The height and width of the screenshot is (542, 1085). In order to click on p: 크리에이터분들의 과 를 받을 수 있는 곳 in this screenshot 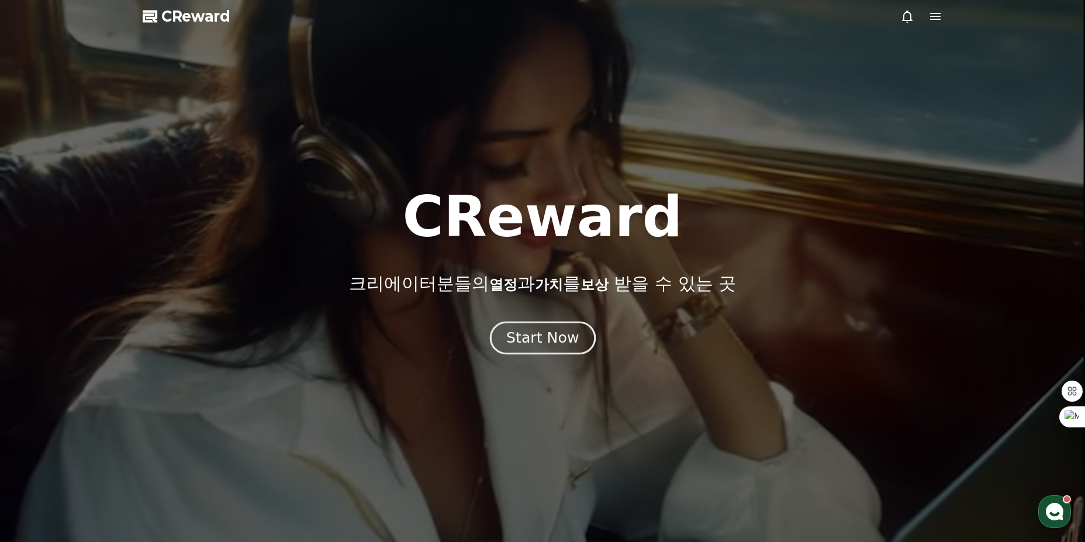, I will do `click(543, 284)`.